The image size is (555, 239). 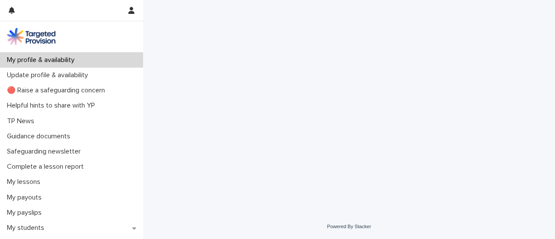 What do you see at coordinates (52, 105) in the screenshot?
I see `p: Helpful hints to share with YP` at bounding box center [52, 105].